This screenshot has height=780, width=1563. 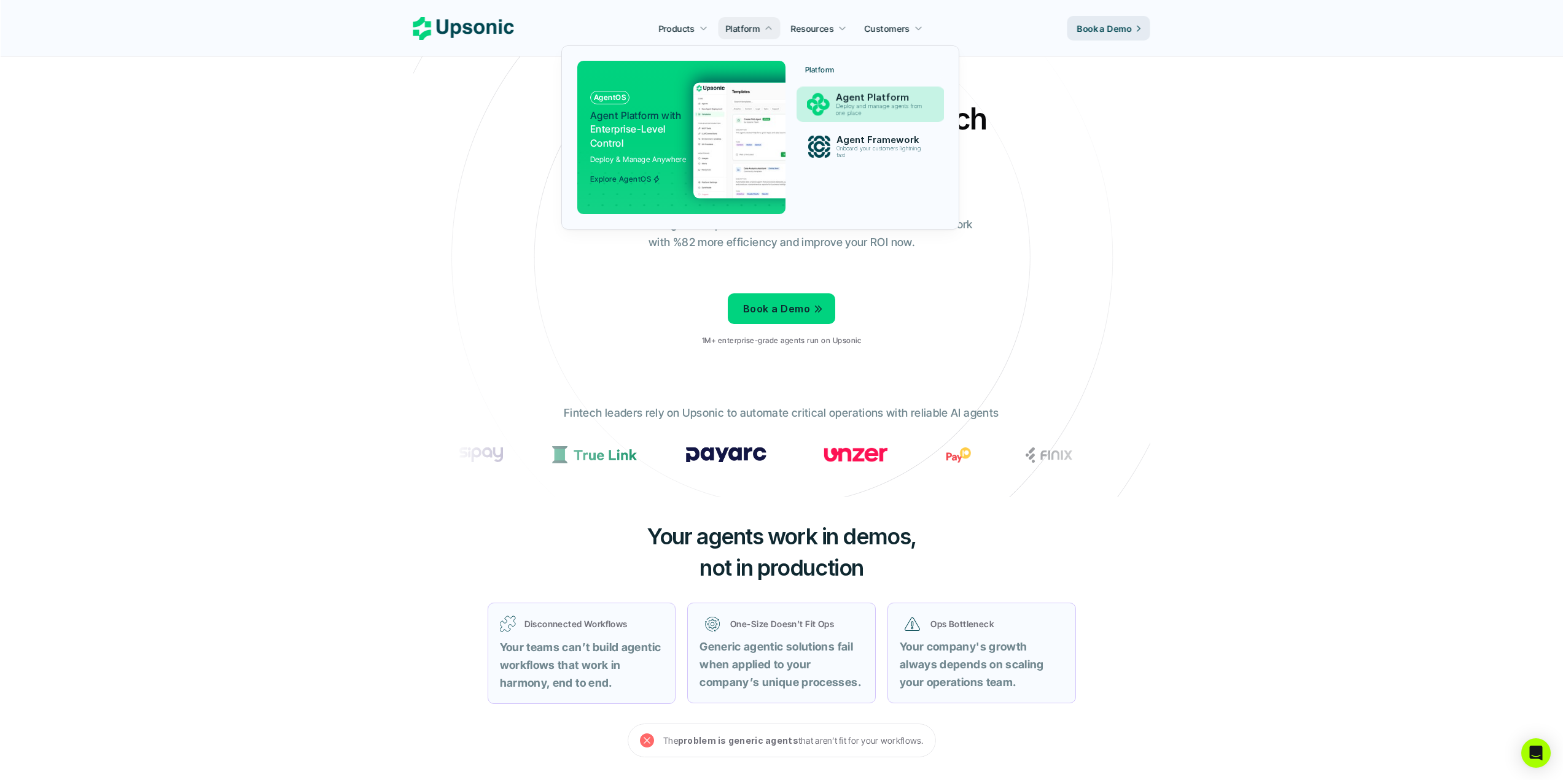 I want to click on p: Explore AgentOS, so click(x=620, y=179).